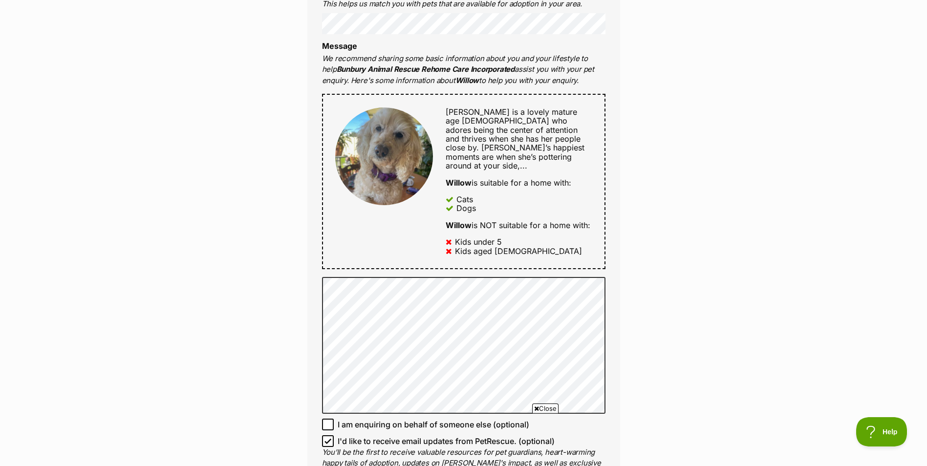  I want to click on img: Willow, so click(384, 156).